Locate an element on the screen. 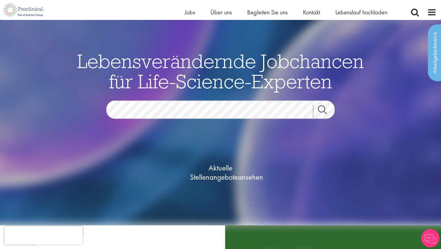 The image size is (441, 249). font: Über uns is located at coordinates (221, 12).